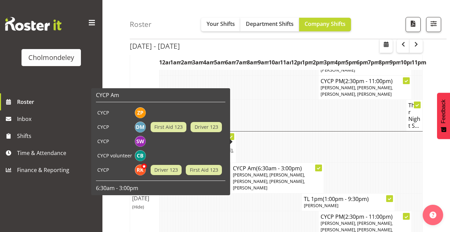 Image resolution: width=450 pixels, height=232 pixels. What do you see at coordinates (325, 25) in the screenshot?
I see `button: Company Shifts` at bounding box center [325, 25].